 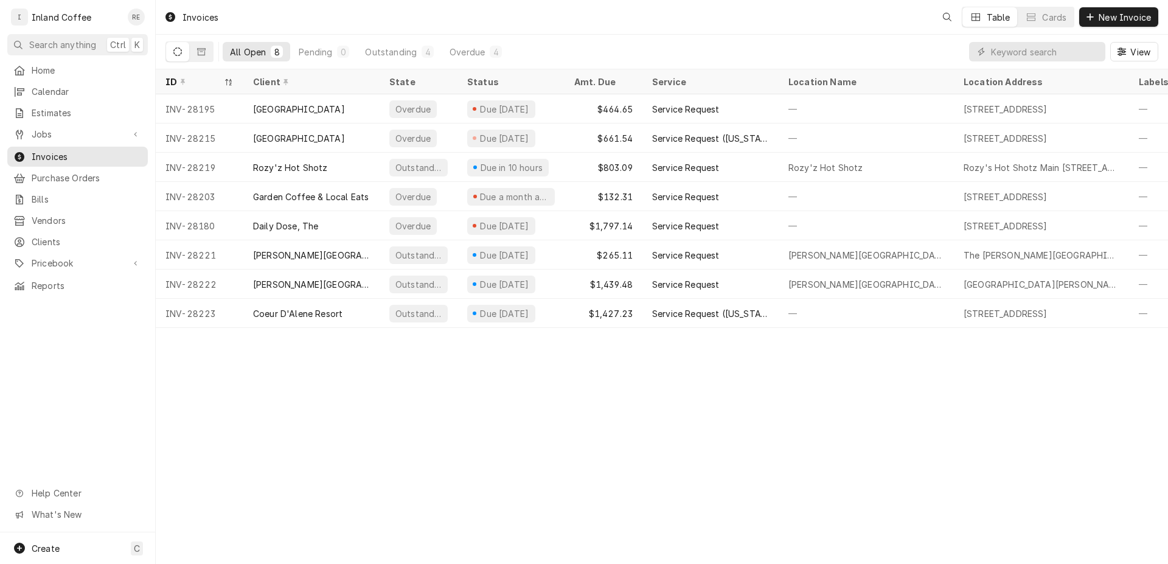 What do you see at coordinates (86, 178) in the screenshot?
I see `span: Purchase Orders` at bounding box center [86, 178].